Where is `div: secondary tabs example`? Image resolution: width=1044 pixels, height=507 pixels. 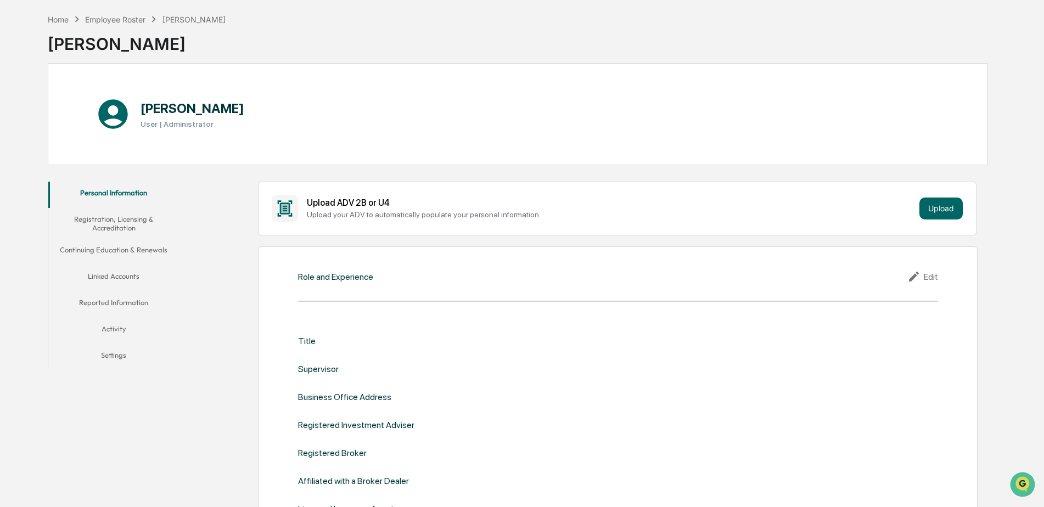 div: secondary tabs example is located at coordinates (114, 276).